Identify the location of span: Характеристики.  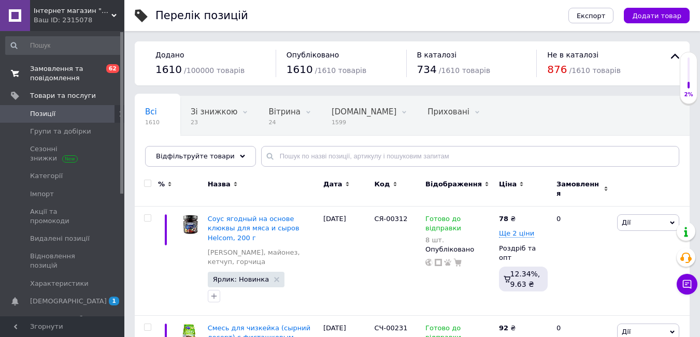
(59, 284).